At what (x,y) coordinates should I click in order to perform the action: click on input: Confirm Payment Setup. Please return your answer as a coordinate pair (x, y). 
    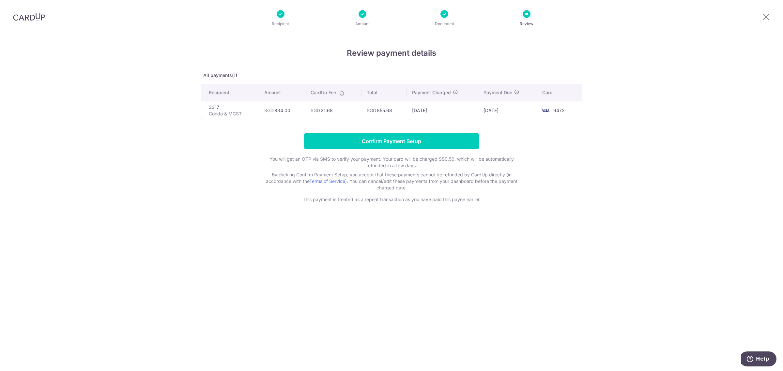
    Looking at the image, I should click on (392, 141).